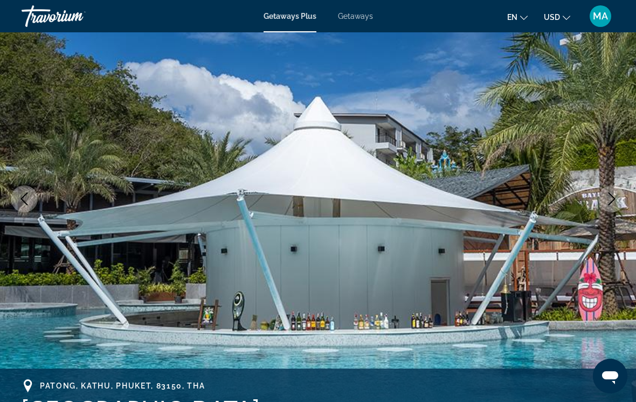 This screenshot has width=636, height=402. Describe the element at coordinates (122, 386) in the screenshot. I see `span: Patong, Kathu, Phuket, 83150, THA` at that location.